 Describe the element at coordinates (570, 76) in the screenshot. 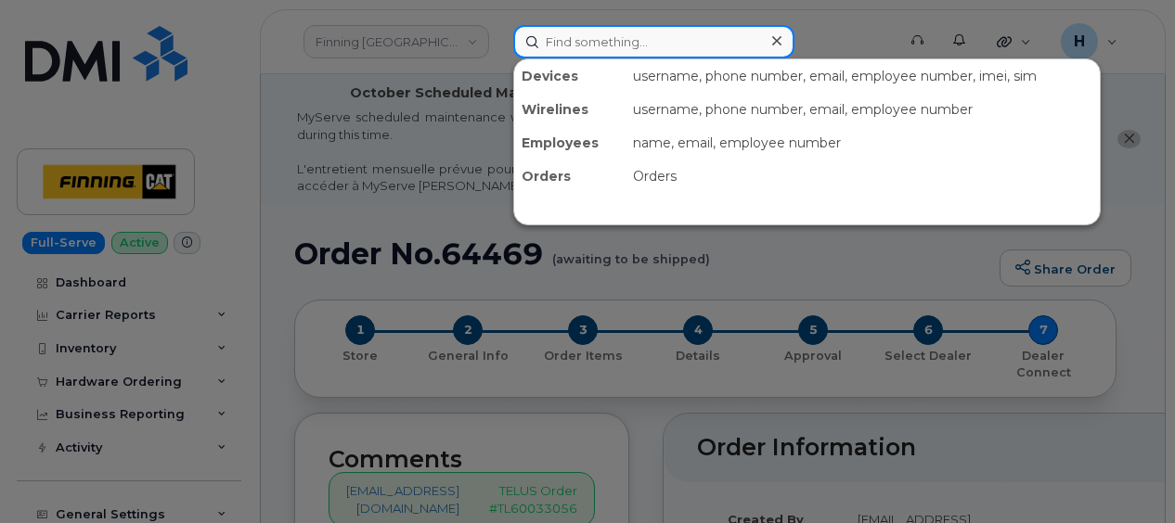

I see `div: Devices` at that location.